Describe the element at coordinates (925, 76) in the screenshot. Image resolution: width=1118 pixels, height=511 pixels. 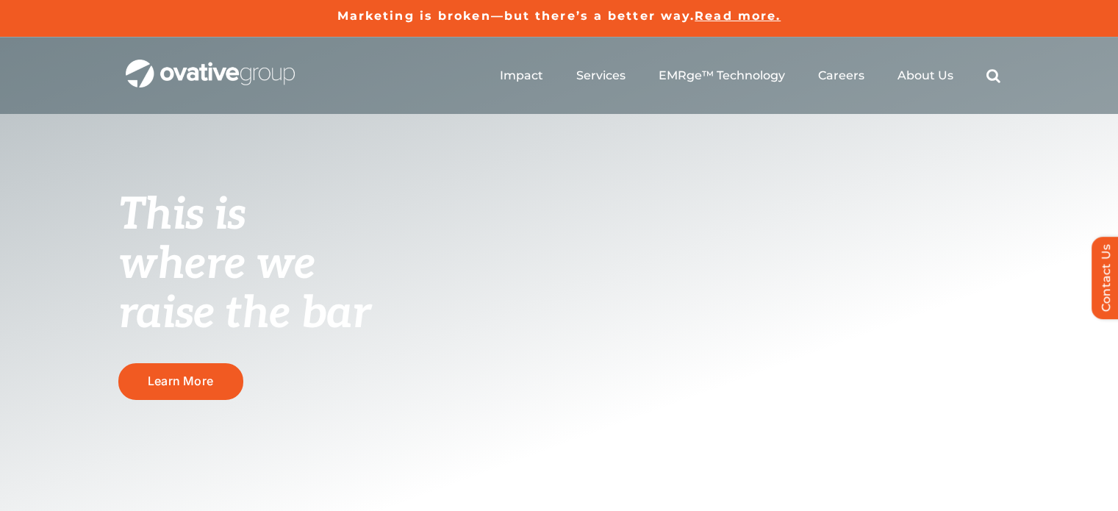
I see `a: About Us` at that location.